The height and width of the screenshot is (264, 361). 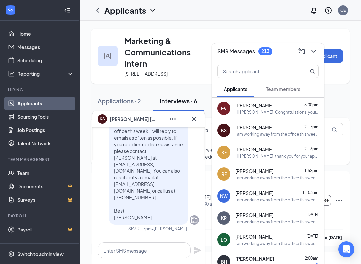 What do you see at coordinates (125, 10) in the screenshot?
I see `h1: Applicants` at bounding box center [125, 10].